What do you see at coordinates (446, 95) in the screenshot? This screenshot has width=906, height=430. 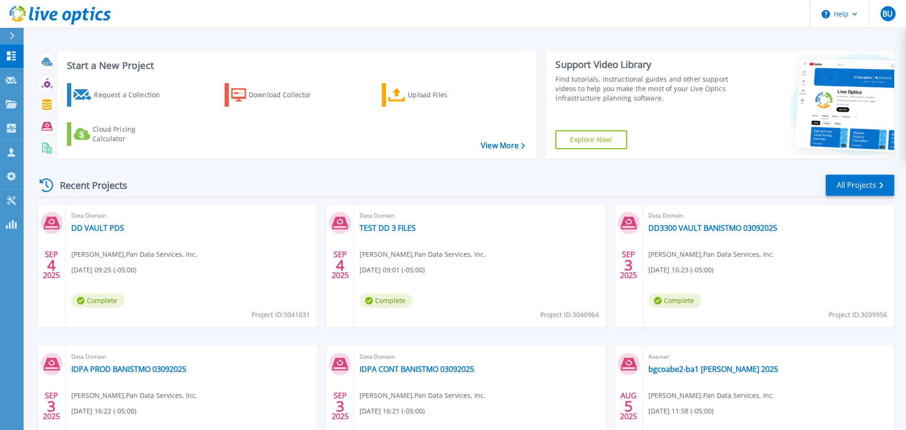 I see `div: Upload Files` at bounding box center [446, 95].